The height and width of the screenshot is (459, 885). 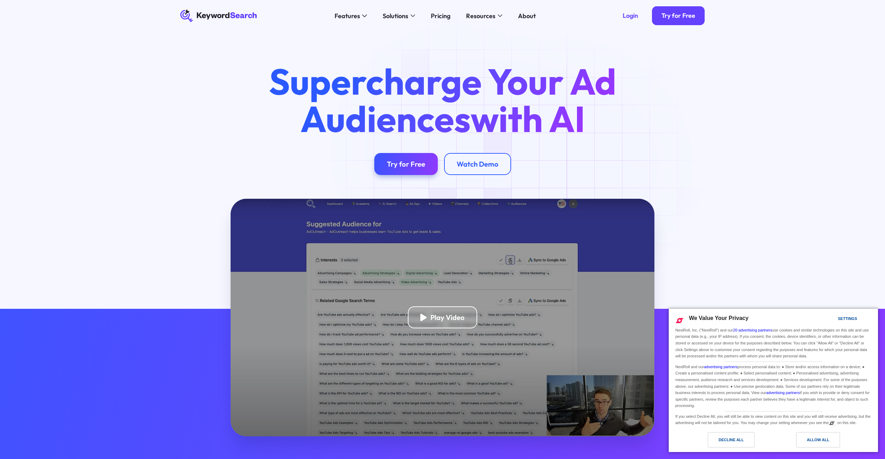 I want to click on div: If you select Decline All, you will still be able to view content on this site and you will still..., so click(x=774, y=419).